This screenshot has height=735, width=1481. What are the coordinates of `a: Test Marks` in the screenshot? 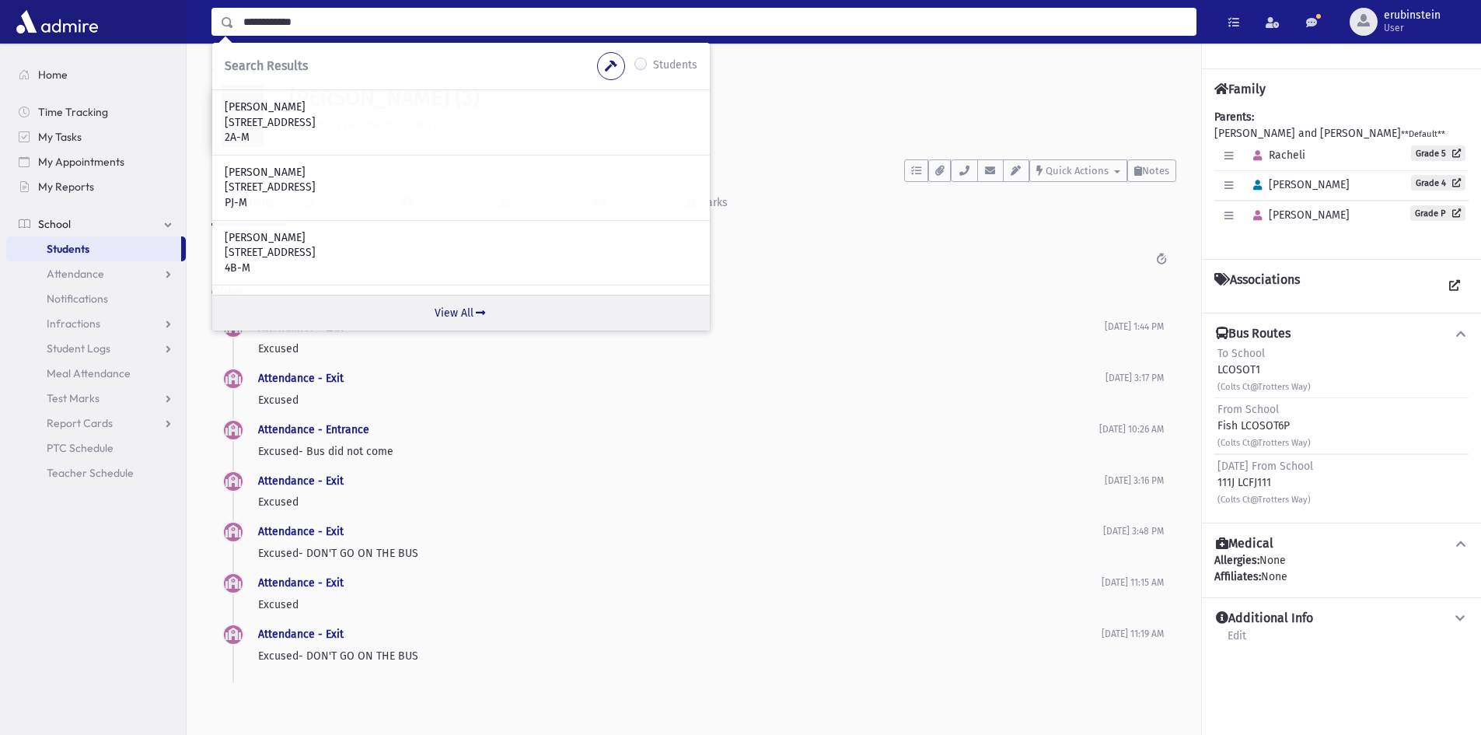 It's located at (96, 398).